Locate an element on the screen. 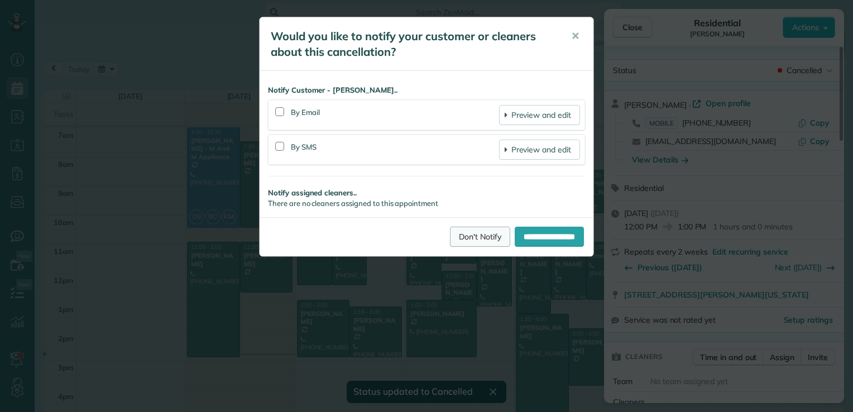 This screenshot has width=853, height=412. h5: Would you like to notify your customer or cleaners about this cancellation? is located at coordinates (413, 44).